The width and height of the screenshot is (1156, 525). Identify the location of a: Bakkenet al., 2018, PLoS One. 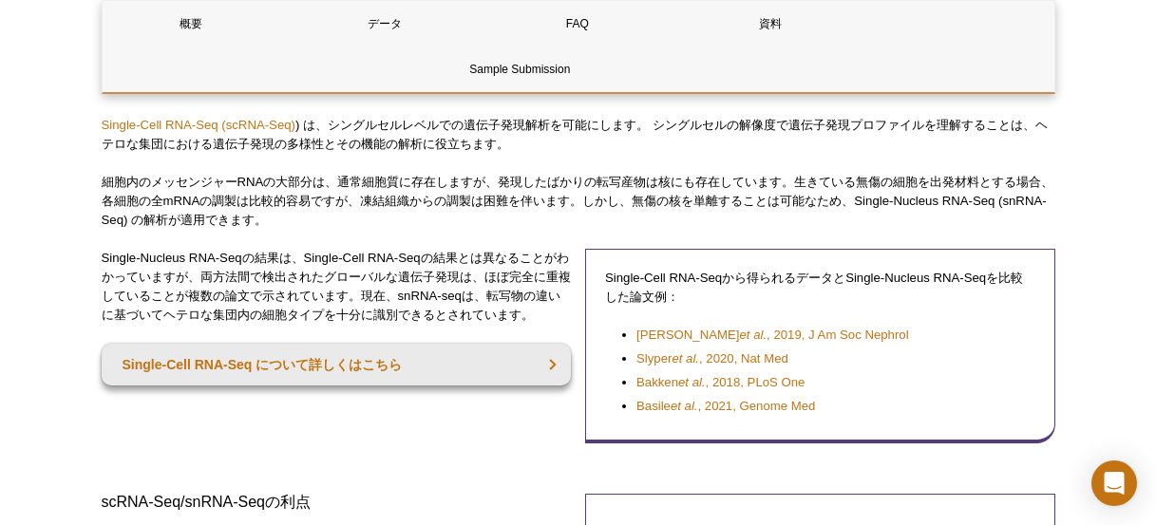
(720, 383).